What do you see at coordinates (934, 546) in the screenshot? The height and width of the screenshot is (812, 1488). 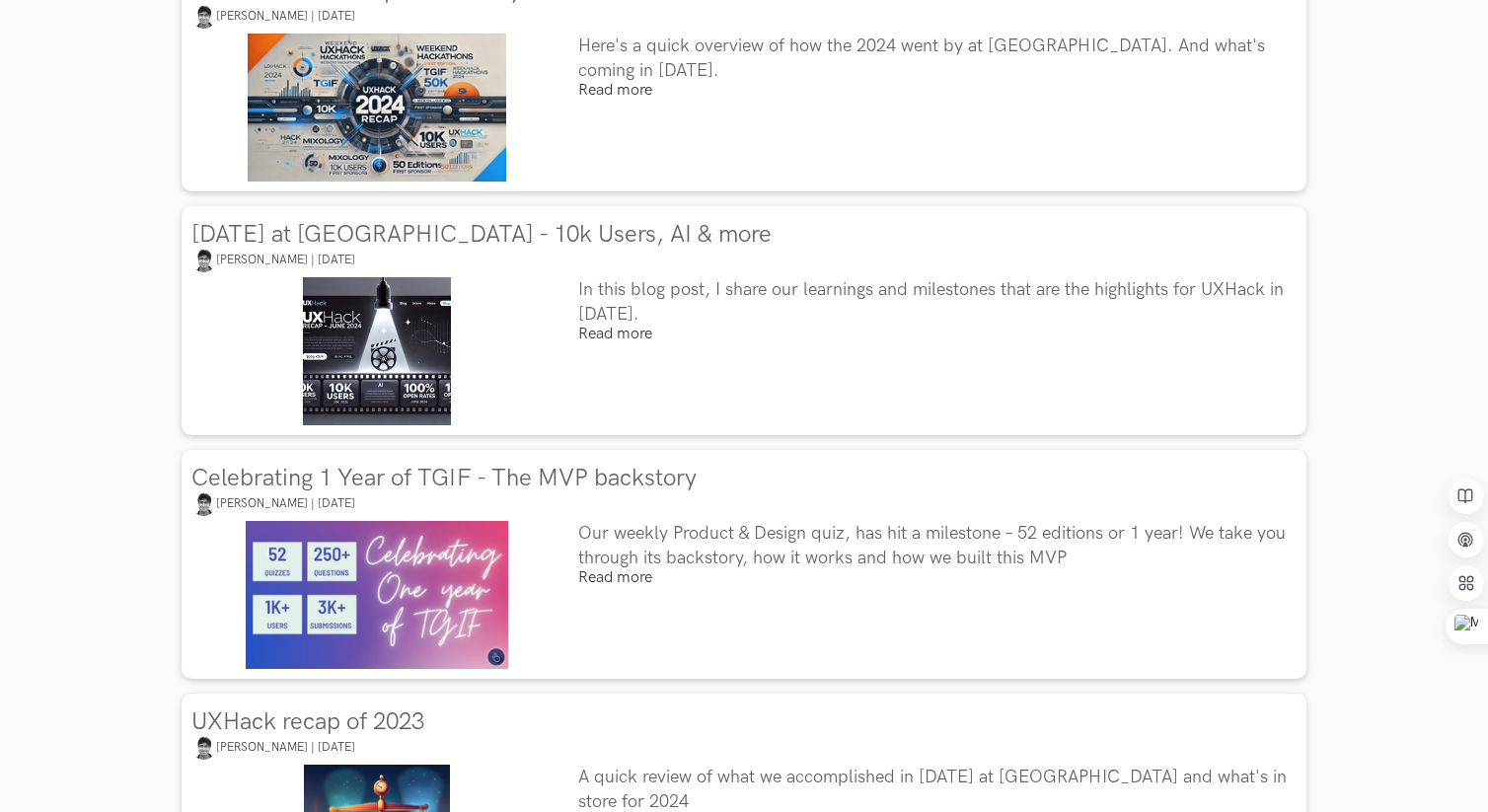 I see `h4: Our weekly Product & Design quiz, has hit a milestone – 52 editions or 1 year! We take you throug...` at bounding box center [934, 546].